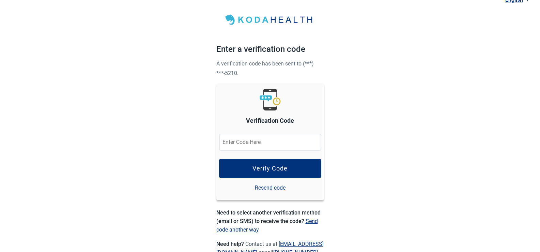  What do you see at coordinates (270, 121) in the screenshot?
I see `label: Verification Code` at bounding box center [270, 121].